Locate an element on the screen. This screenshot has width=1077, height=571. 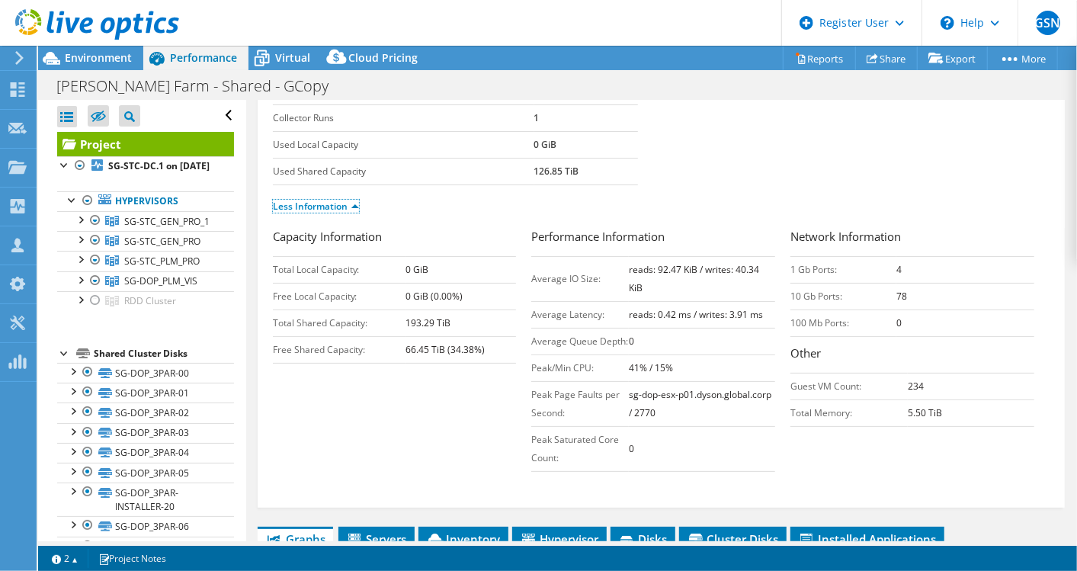
a: Hypervisors is located at coordinates (146, 201).